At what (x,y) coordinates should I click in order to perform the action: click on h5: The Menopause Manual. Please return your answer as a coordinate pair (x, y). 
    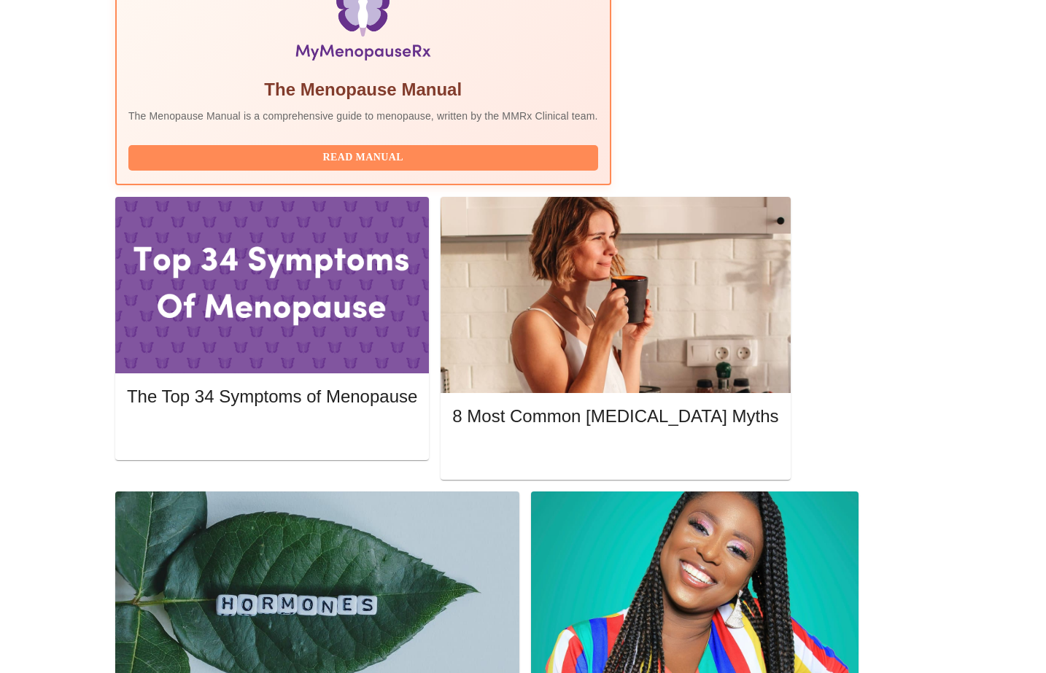
    Looking at the image, I should click on (363, 90).